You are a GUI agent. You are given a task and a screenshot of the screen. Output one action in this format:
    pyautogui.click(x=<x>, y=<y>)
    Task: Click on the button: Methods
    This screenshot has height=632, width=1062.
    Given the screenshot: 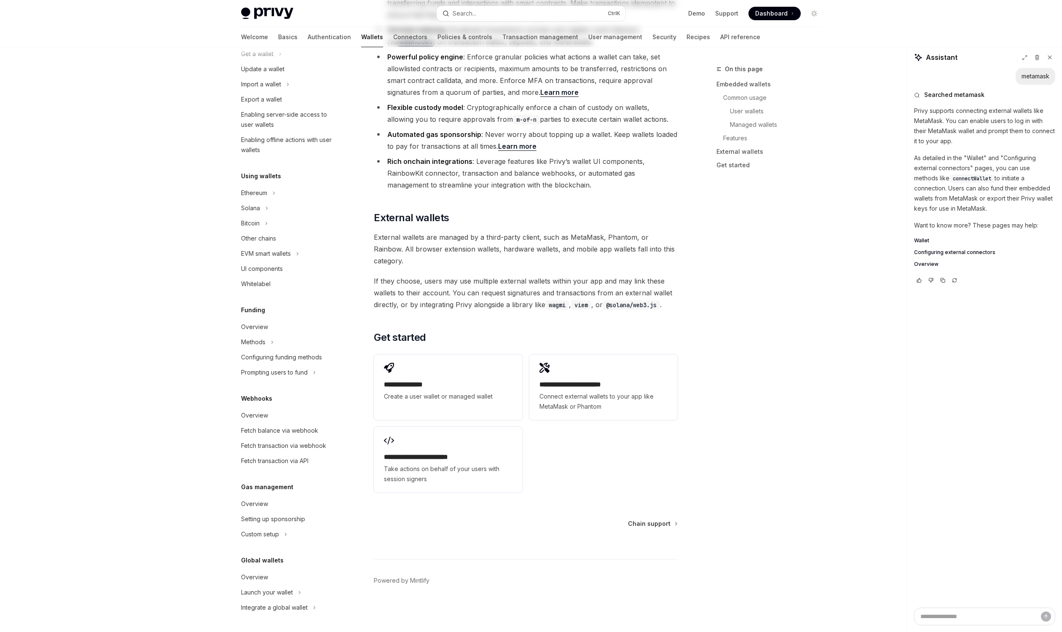 What is the action you would take?
    pyautogui.click(x=288, y=342)
    